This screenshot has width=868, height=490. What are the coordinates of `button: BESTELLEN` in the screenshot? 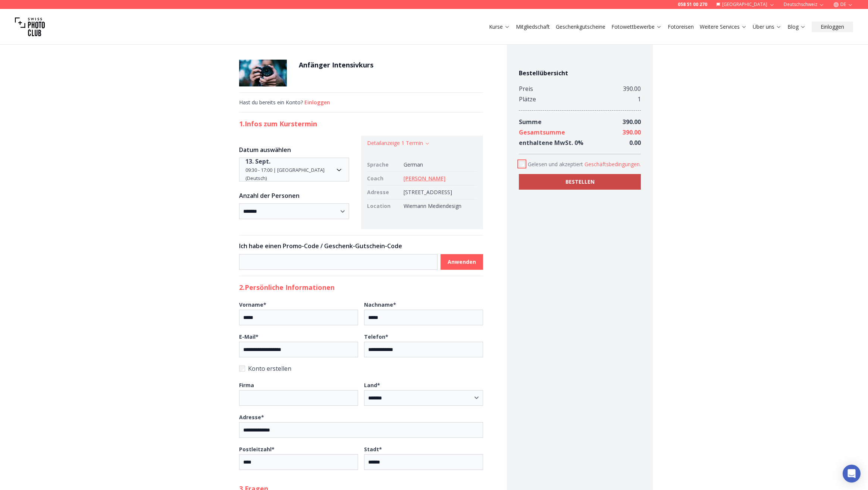 It's located at (580, 182).